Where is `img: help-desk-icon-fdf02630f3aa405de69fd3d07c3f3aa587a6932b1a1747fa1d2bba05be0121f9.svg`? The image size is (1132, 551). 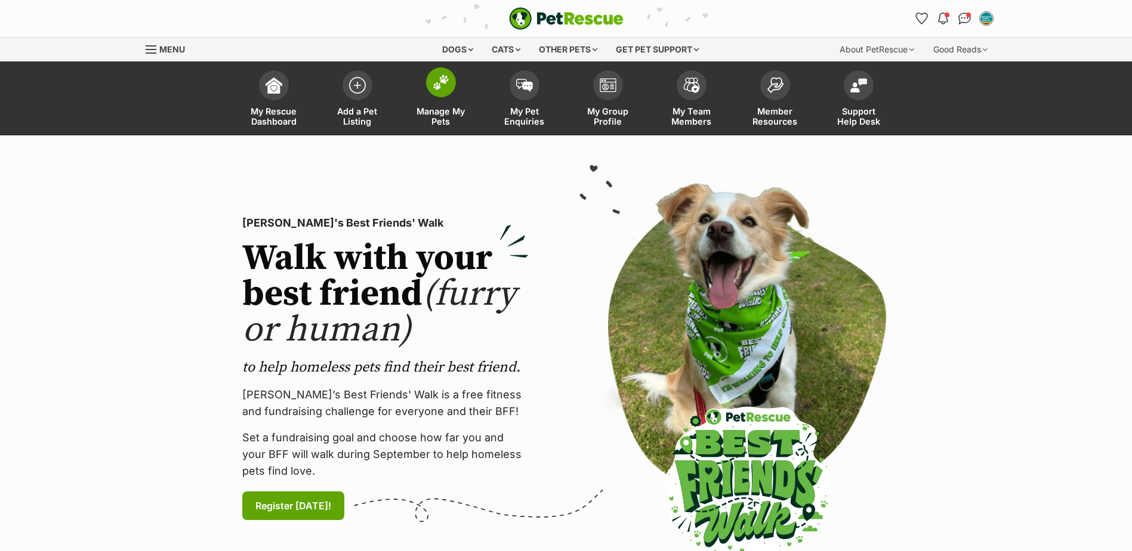
img: help-desk-icon-fdf02630f3aa405de69fd3d07c3f3aa587a6932b1a1747fa1d2bba05be0121f9.svg is located at coordinates (859, 85).